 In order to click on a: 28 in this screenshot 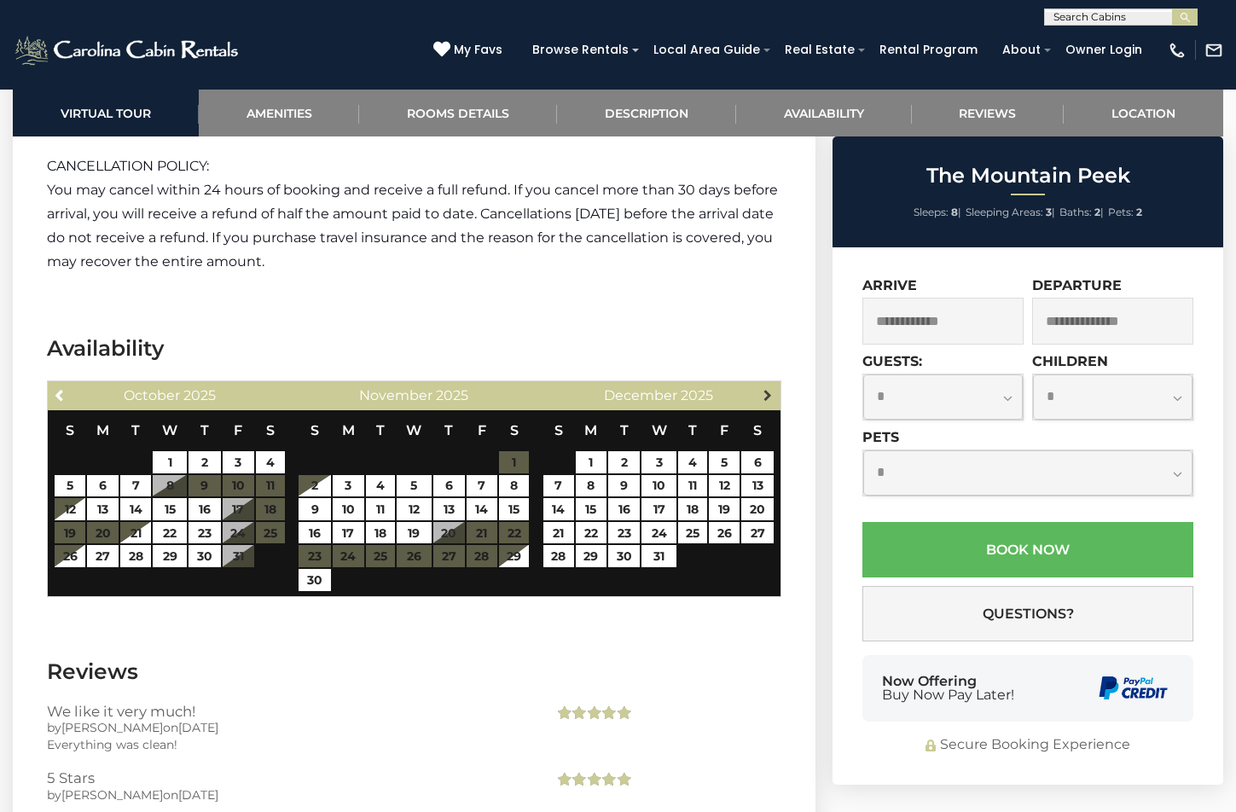, I will do `click(559, 556)`.